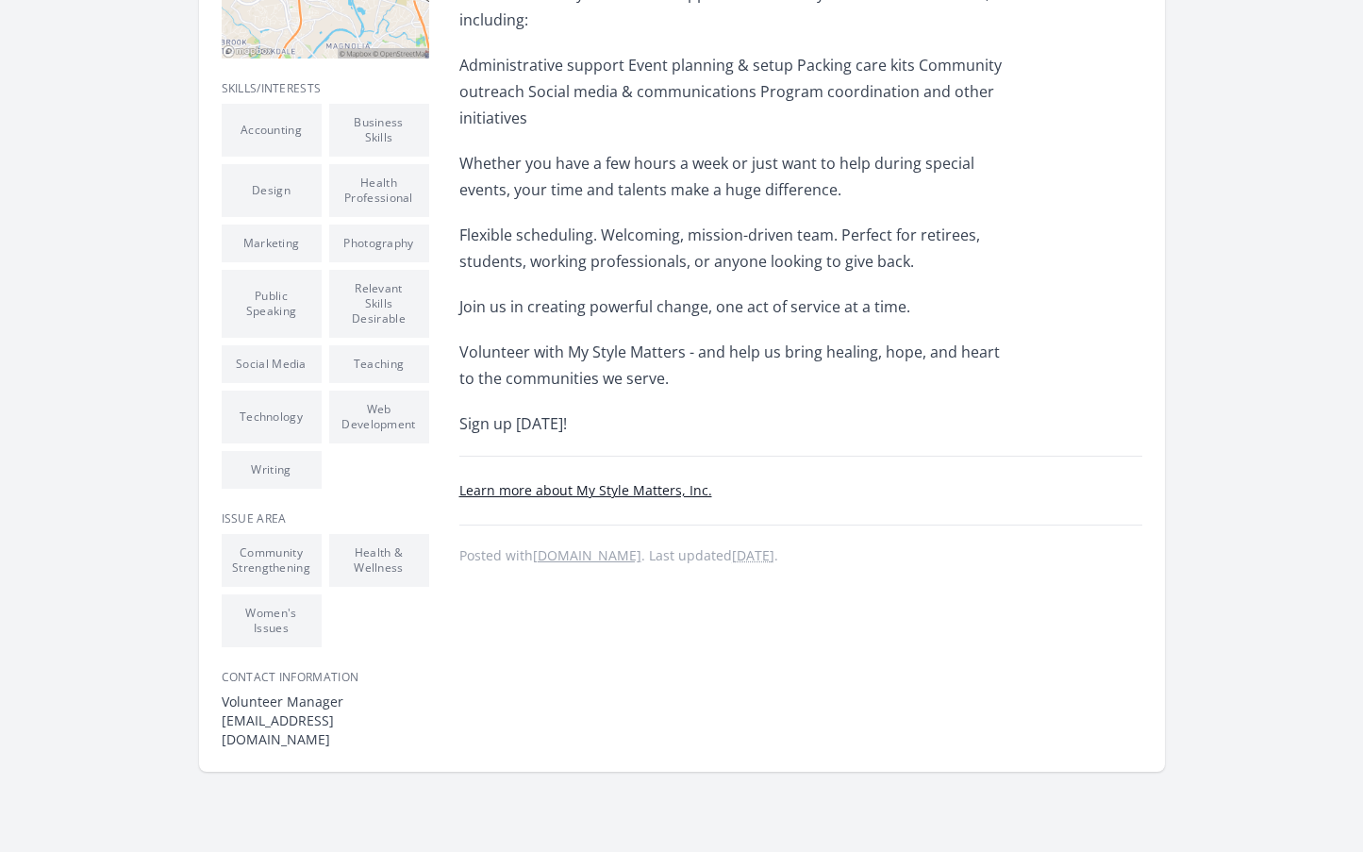 The width and height of the screenshot is (1363, 852). What do you see at coordinates (379, 243) in the screenshot?
I see `li: Photography` at bounding box center [379, 243].